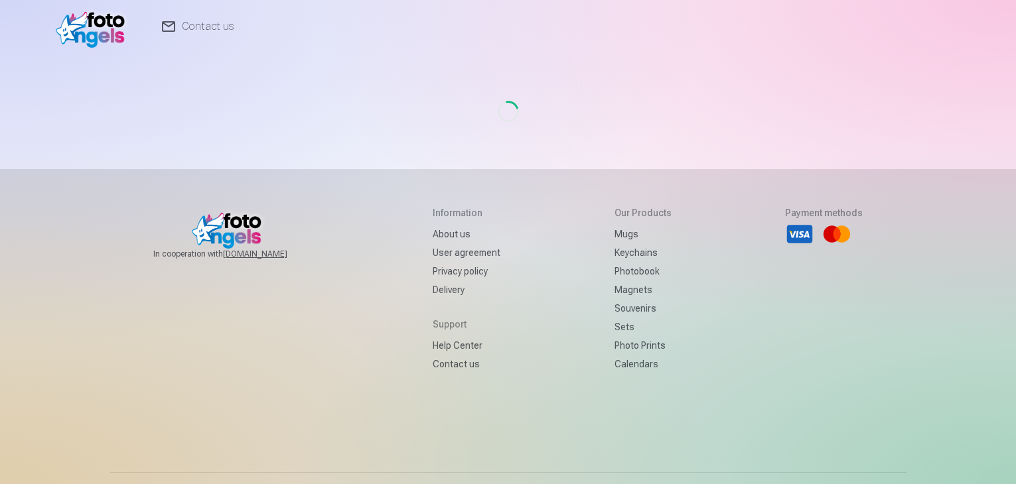 This screenshot has width=1016, height=484. I want to click on img: /fa1, so click(94, 27).